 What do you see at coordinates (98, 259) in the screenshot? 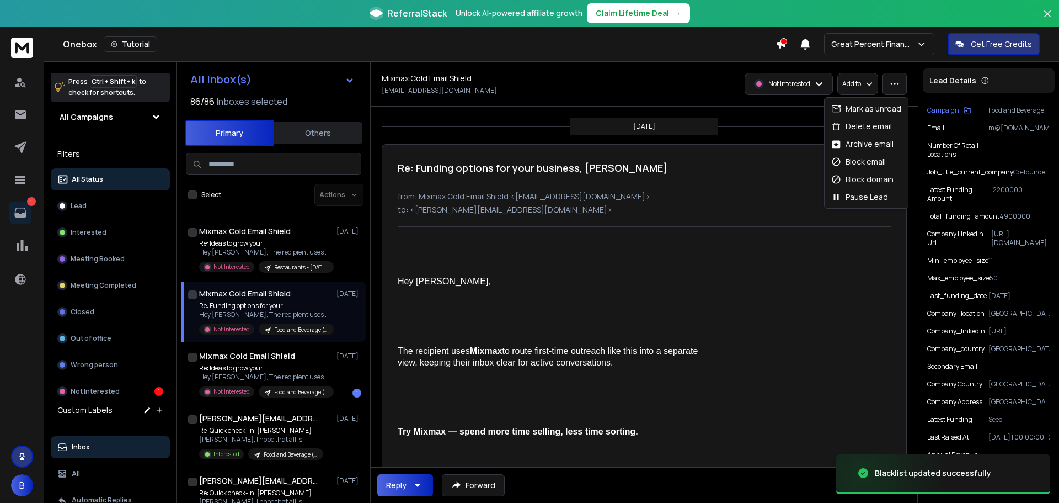
I see `p: Meeting Booked` at bounding box center [98, 259].